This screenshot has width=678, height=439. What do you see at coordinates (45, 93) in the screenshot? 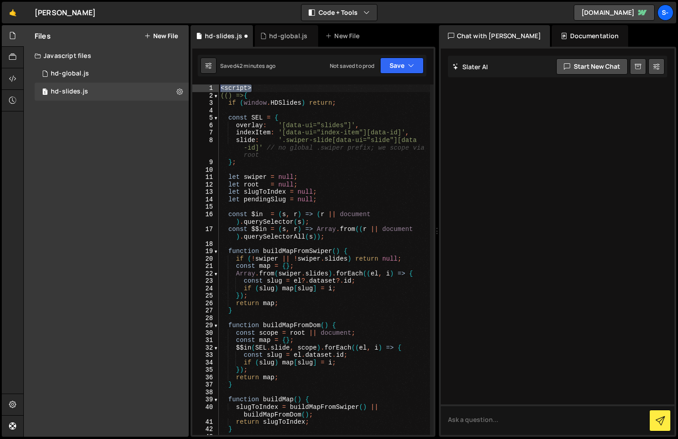
I see `span: 1` at bounding box center [45, 93].